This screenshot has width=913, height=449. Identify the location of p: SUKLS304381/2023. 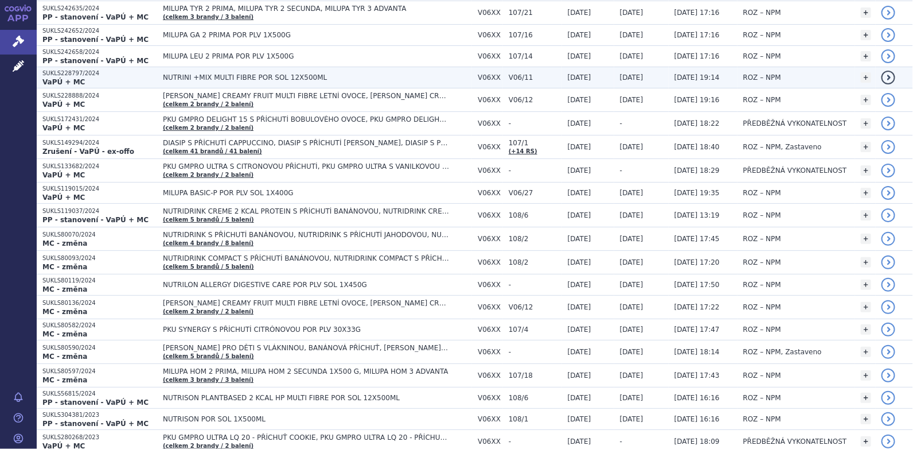
(100, 415).